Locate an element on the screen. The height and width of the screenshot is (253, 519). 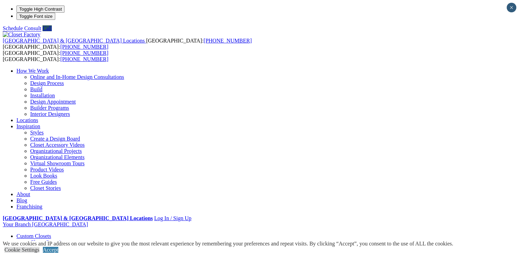
button: Toggle Font size is located at coordinates (36, 16).